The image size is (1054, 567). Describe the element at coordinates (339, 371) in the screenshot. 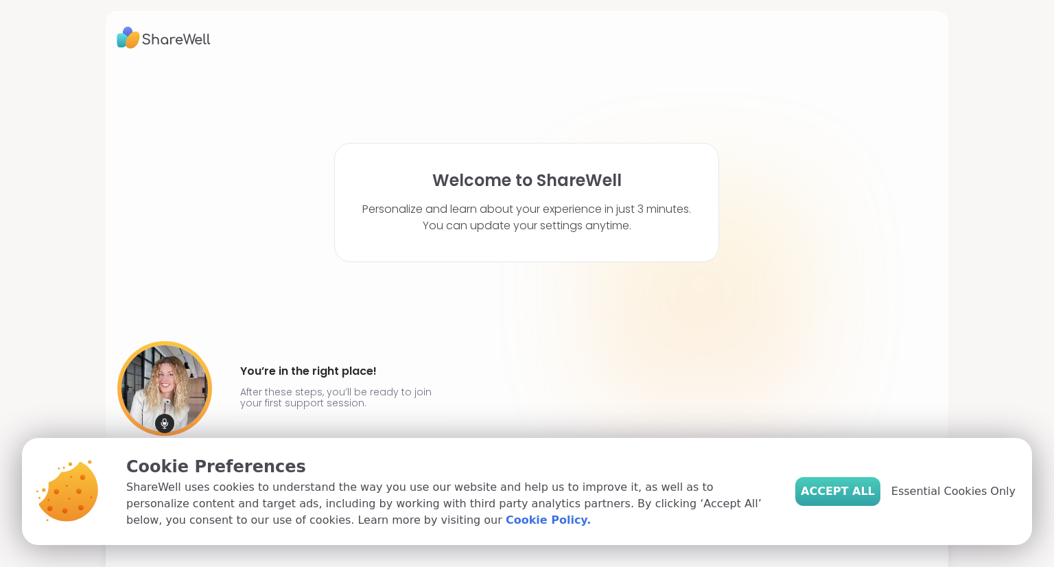

I see `h4: You’re in the right place!` at that location.